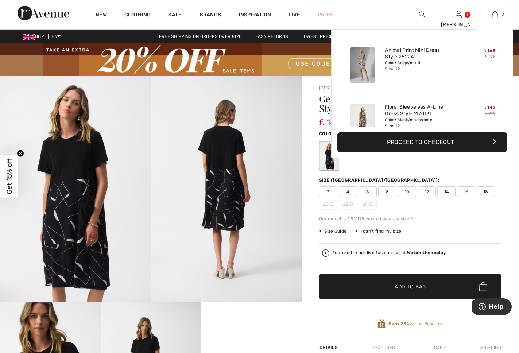 Image resolution: width=519 pixels, height=353 pixels. Describe the element at coordinates (138, 15) in the screenshot. I see `a: Clothing` at that location.